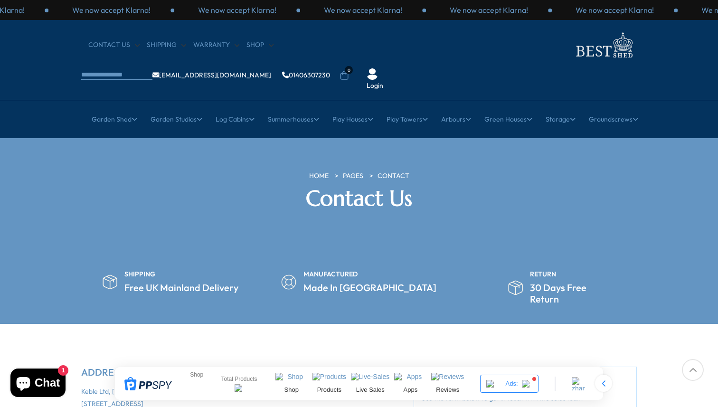 This screenshot has height=407, width=718. What do you see at coordinates (114, 45) in the screenshot?
I see `a: CONTACT US` at bounding box center [114, 45].